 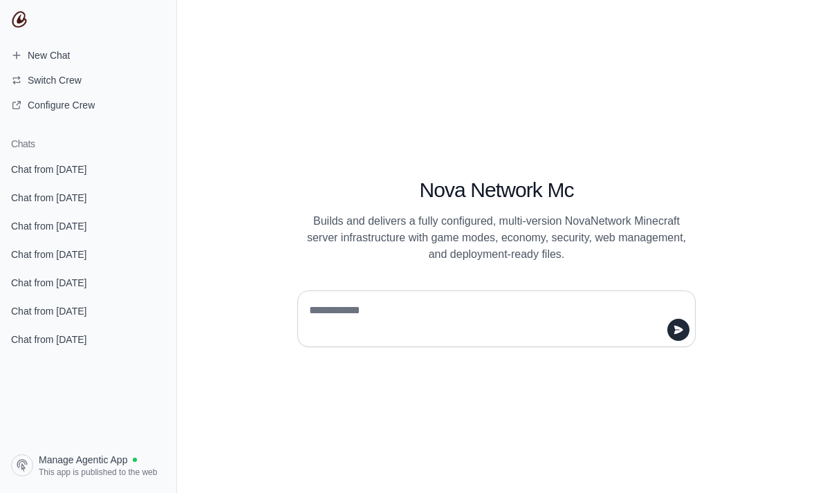 I want to click on span: This app is published to the web, so click(x=98, y=473).